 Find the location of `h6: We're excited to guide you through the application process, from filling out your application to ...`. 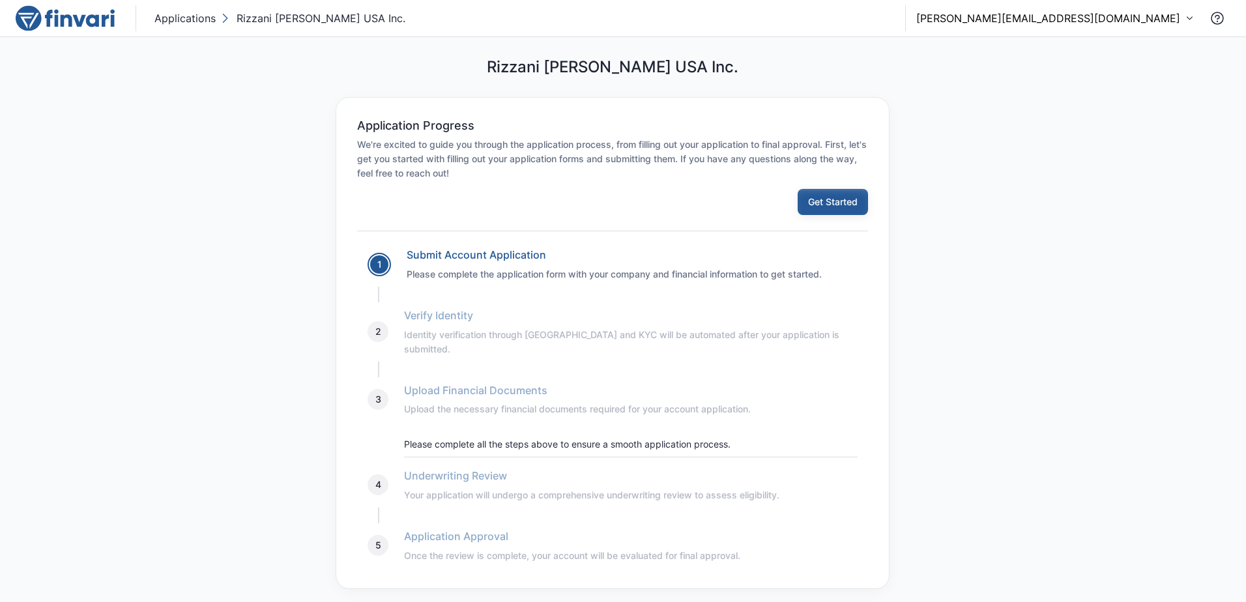

h6: We're excited to guide you through the application process, from filling out your application to ... is located at coordinates (612, 159).